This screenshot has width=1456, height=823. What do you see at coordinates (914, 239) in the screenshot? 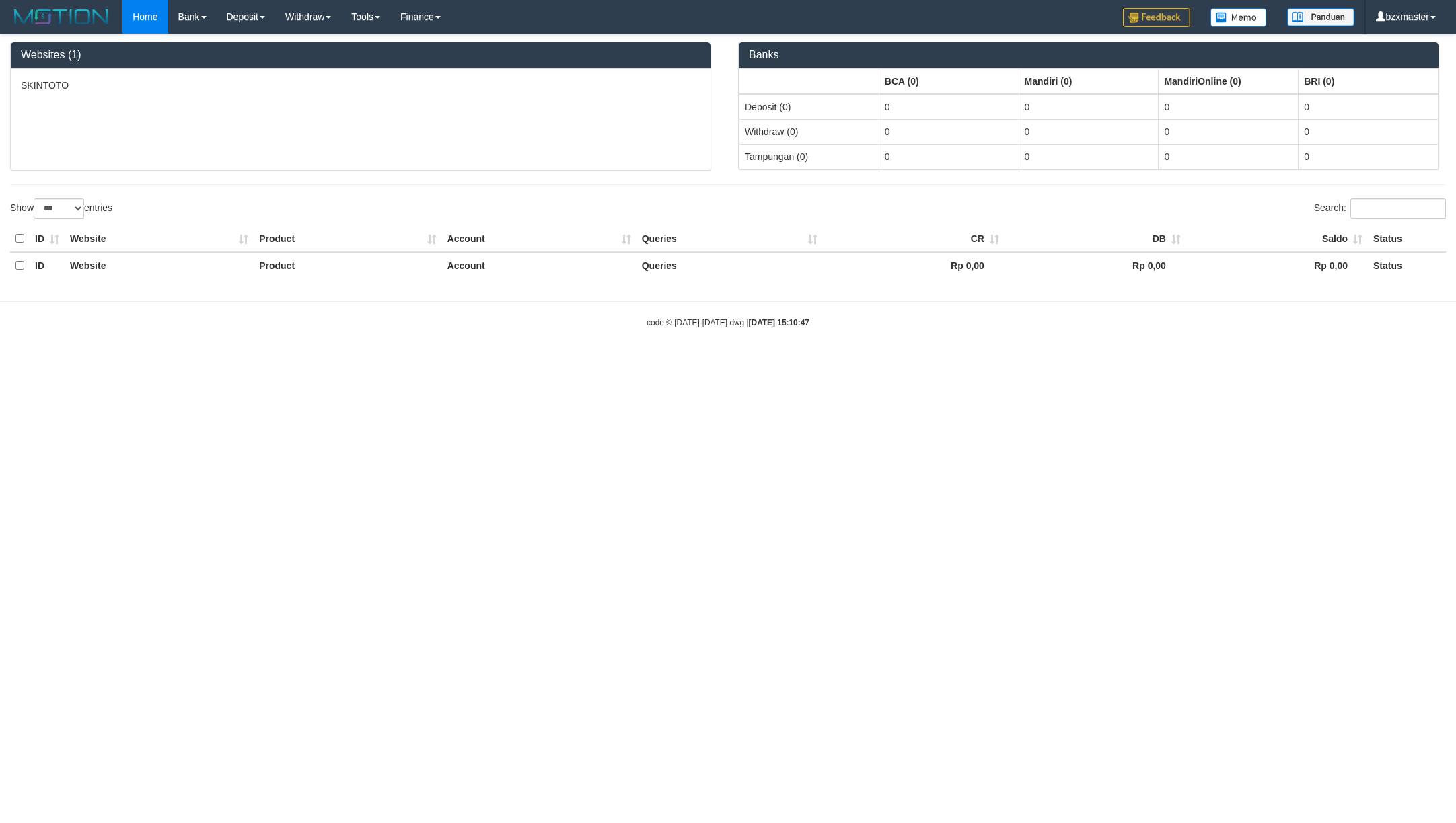
I see `th: CR` at bounding box center [914, 239].